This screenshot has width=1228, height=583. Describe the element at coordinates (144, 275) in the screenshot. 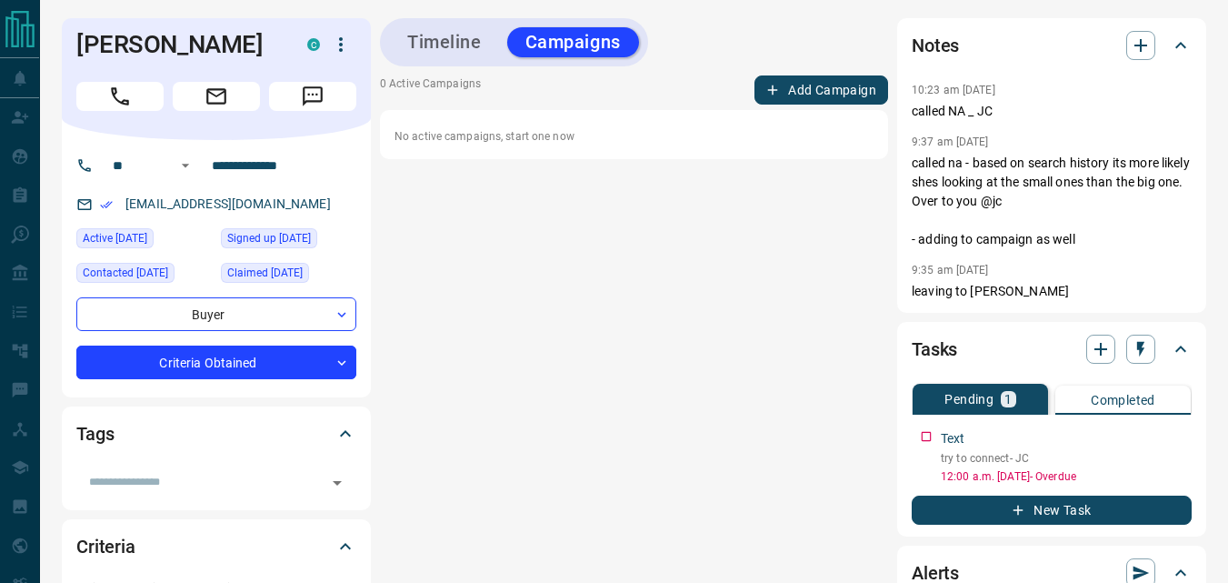

I see `div: Sat Apr 19 2025` at that location.